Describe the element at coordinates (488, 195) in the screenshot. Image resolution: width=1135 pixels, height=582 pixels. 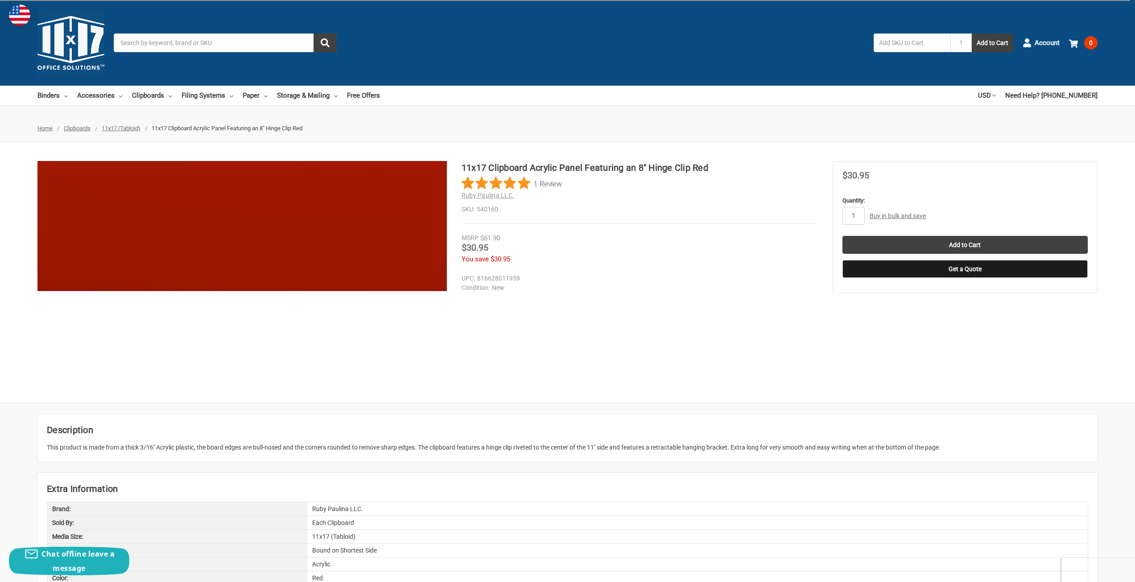
I see `a: Ruby Paulina LLC.` at that location.